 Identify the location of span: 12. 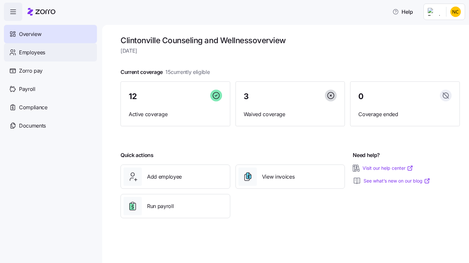
(133, 97).